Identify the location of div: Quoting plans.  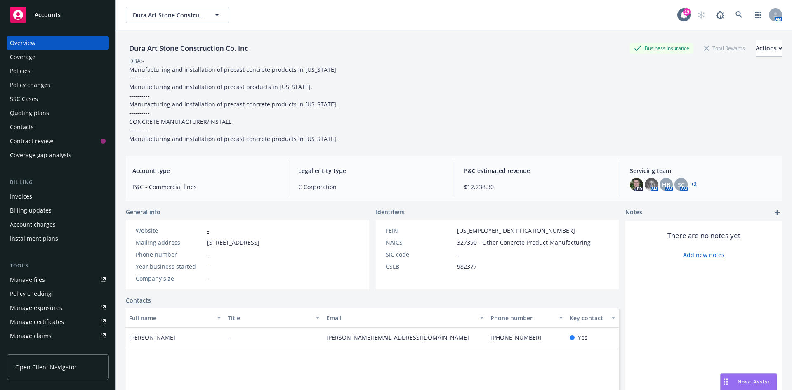
(29, 113).